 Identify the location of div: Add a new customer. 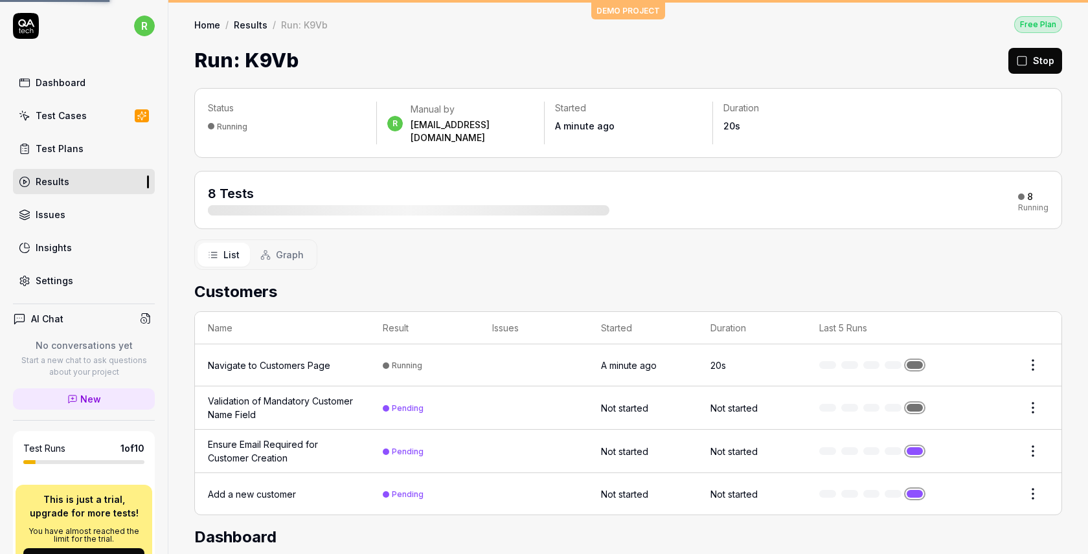
(252, 494).